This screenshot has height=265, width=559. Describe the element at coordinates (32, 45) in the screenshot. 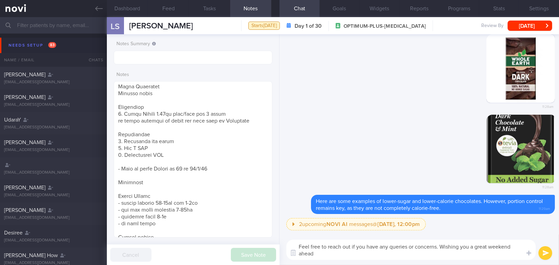

I see `div: Needs setup` at that location.